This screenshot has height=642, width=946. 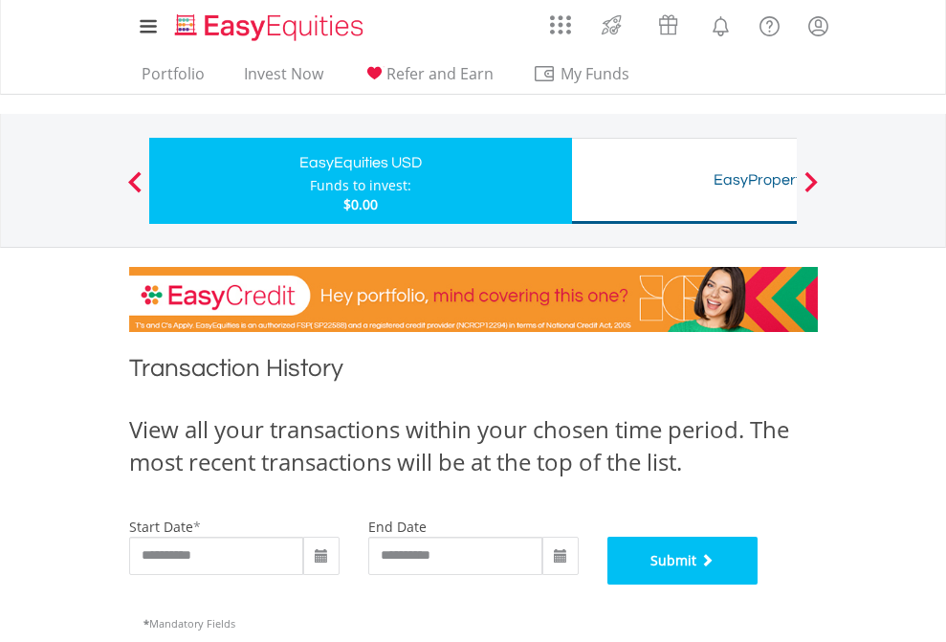 What do you see at coordinates (473, 446) in the screenshot?
I see `div: View all your transactions within your chosen time period. The most recent transactions will be a...` at bounding box center [473, 446].